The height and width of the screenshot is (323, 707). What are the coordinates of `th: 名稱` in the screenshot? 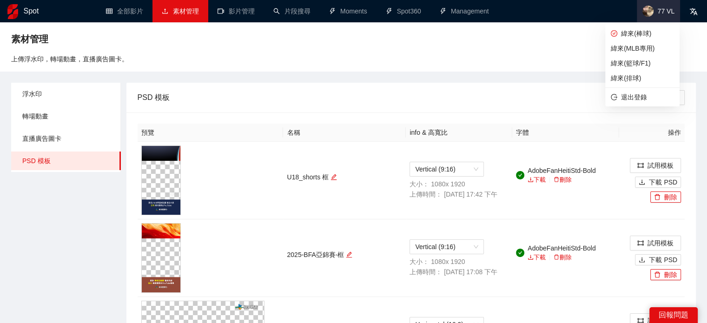 It's located at (344, 132).